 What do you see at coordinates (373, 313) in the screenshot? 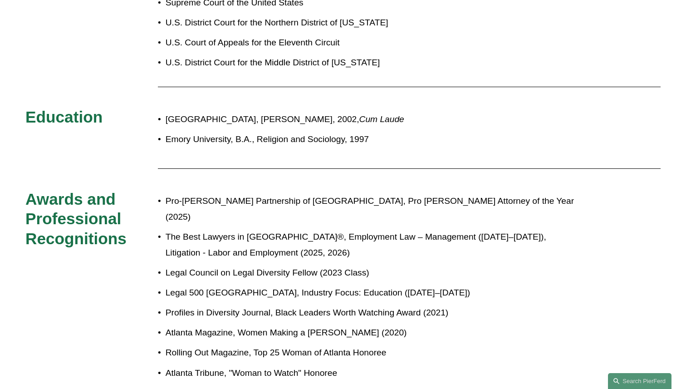
I see `p: Profiles in Diversity Journal, Black Leaders Worth Watching Award (2021)` at bounding box center [373, 313].